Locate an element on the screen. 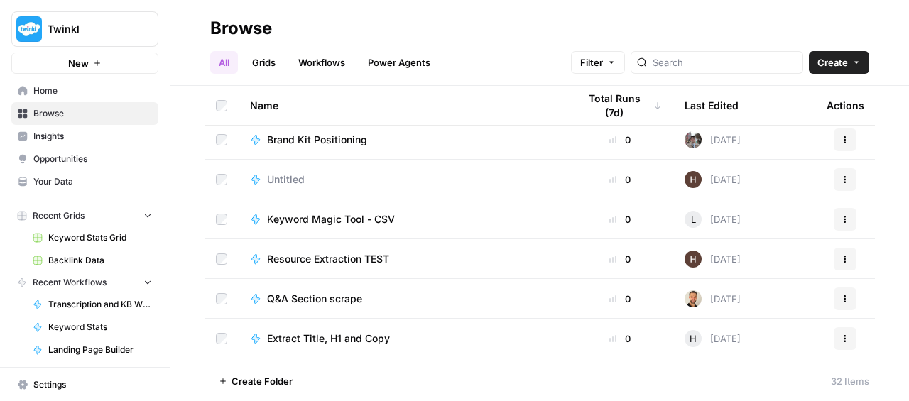 This screenshot has width=909, height=401. span: Backlink Data is located at coordinates (100, 261).